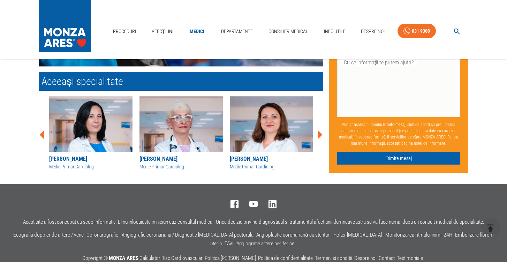 This screenshot has height=262, width=507. Describe the element at coordinates (285, 259) in the screenshot. I see `a: Politica de confidentialitate` at that location.